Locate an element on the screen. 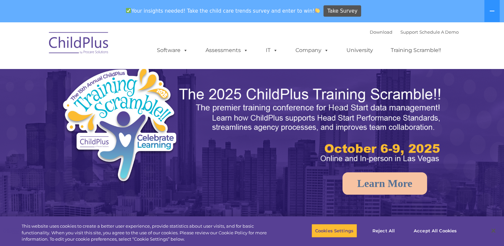 The width and height of the screenshot is (504, 246). span: Phone number is located at coordinates (107, 74).